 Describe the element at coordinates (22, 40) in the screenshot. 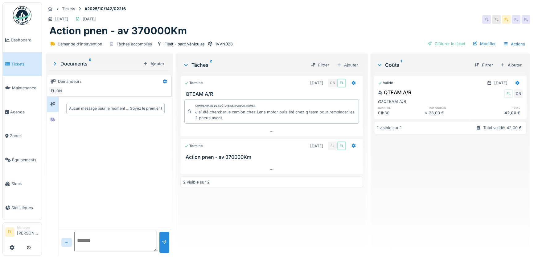

I see `a: Dashboard` at that location.